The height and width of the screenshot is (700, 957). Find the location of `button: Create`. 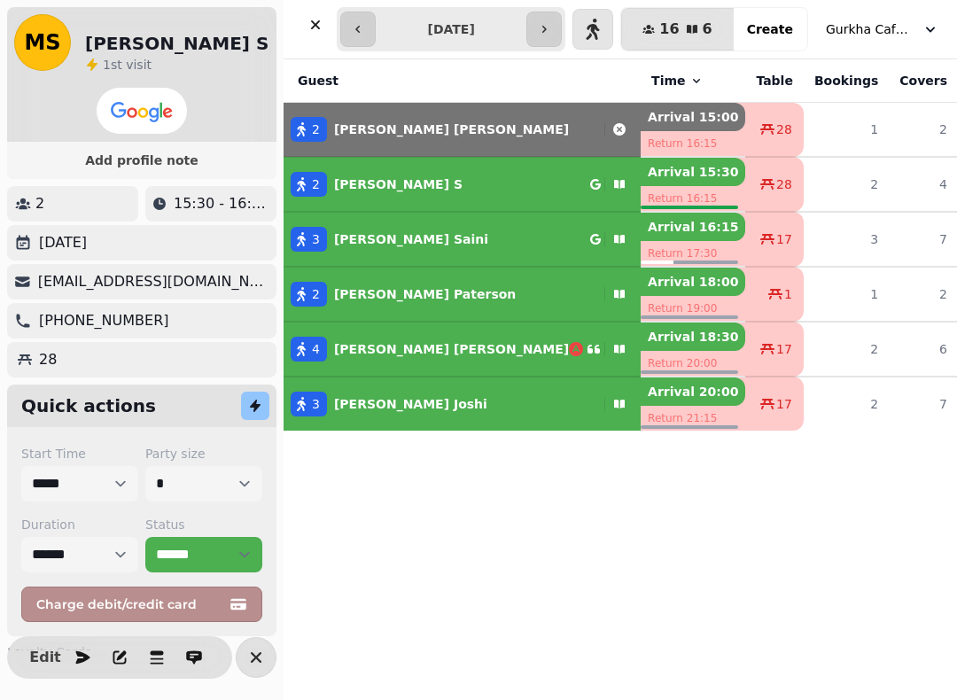

button: Create is located at coordinates (770, 29).